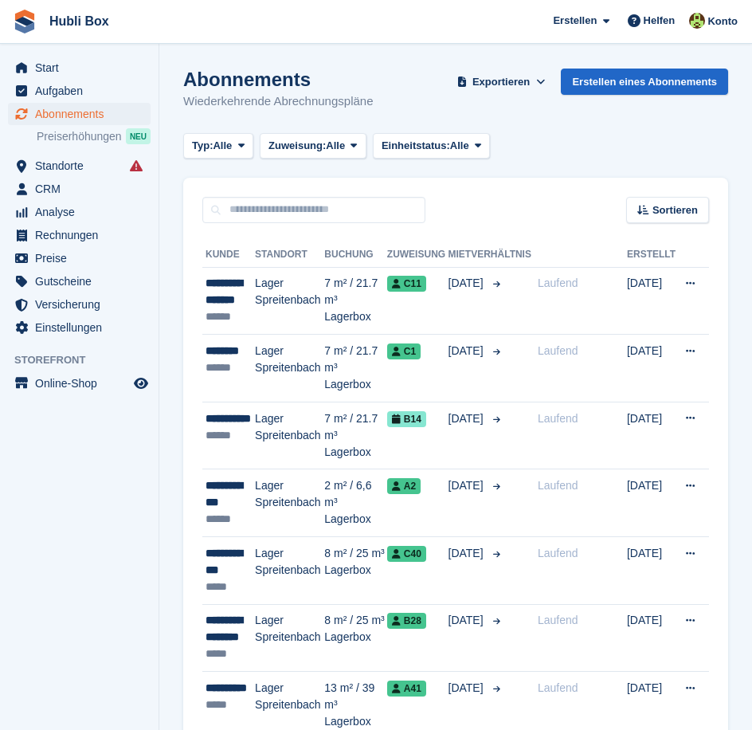  I want to click on span: Konto, so click(723, 22).